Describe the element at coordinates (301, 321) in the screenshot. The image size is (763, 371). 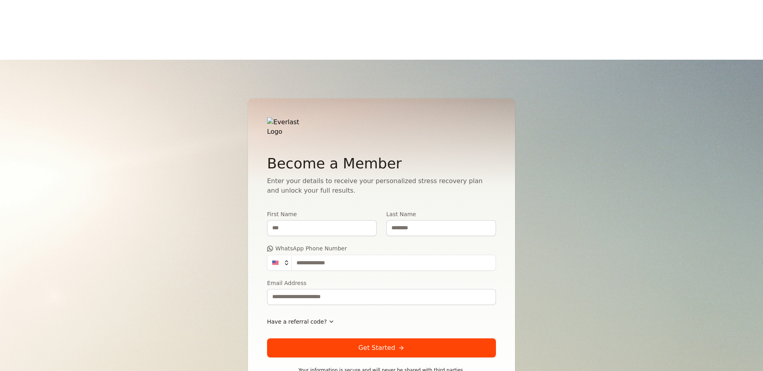
I see `button: Have a referral code?` at that location.